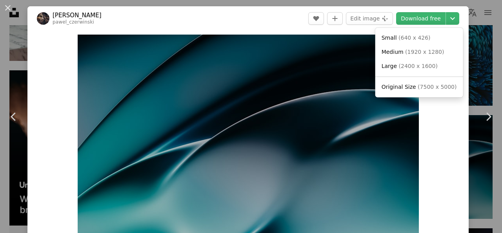  Describe the element at coordinates (425, 52) in the screenshot. I see `span: ( 1920 x 1280 )` at that location.